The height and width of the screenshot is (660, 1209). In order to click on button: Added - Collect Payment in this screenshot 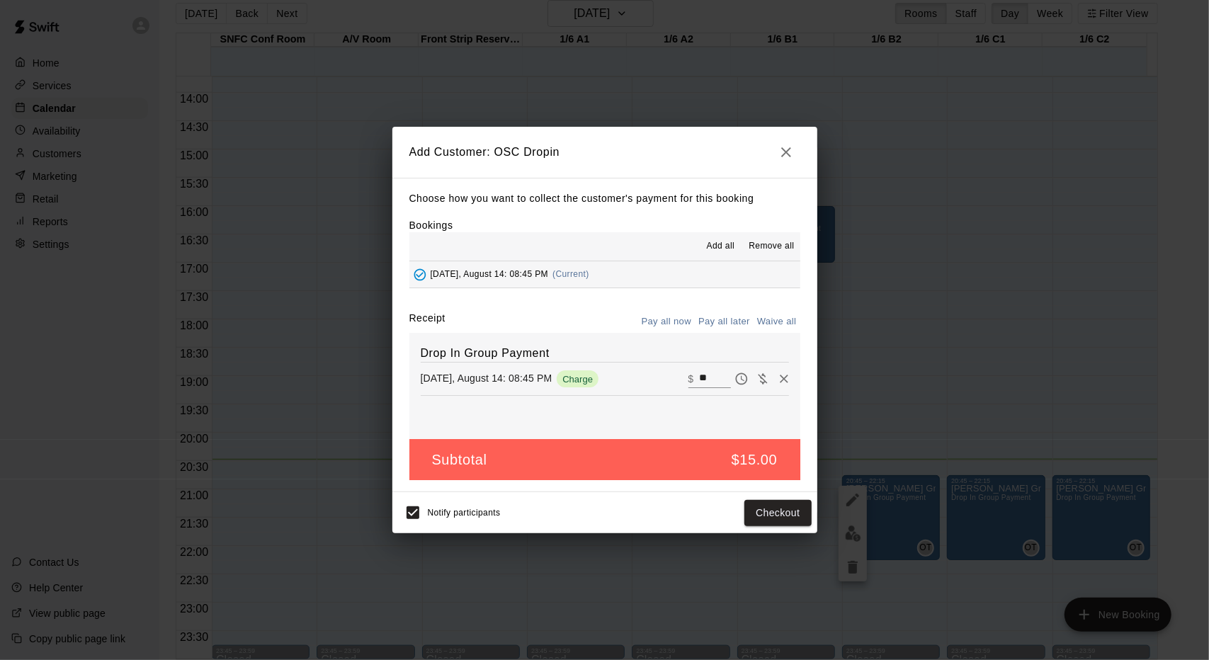, I will do `click(420, 275)`.